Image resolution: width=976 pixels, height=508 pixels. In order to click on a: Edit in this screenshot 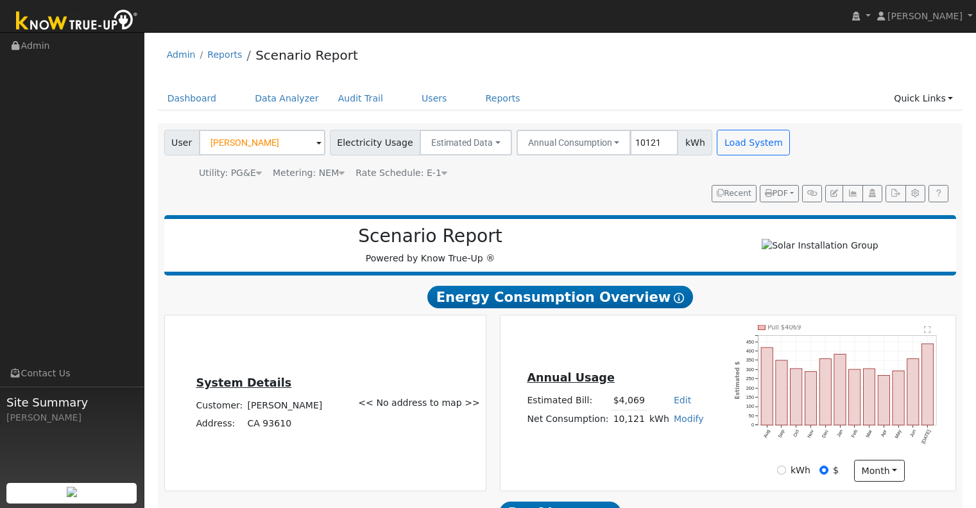, I will do `click(682, 400)`.